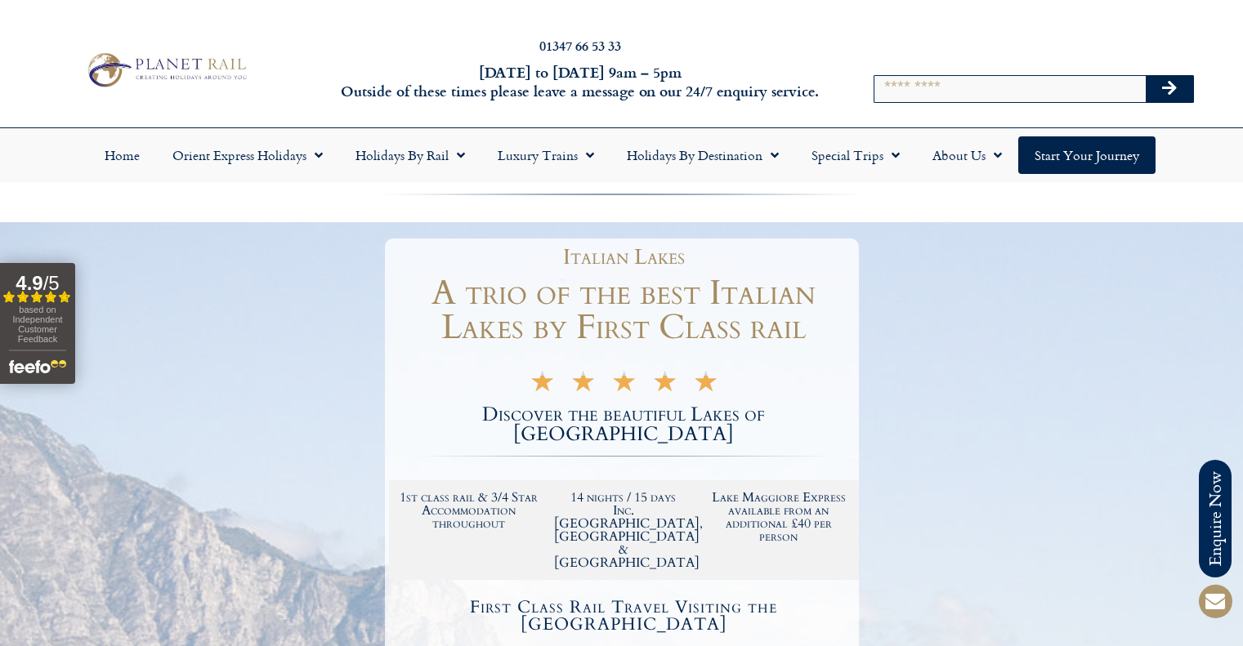 The width and height of the screenshot is (1243, 646). What do you see at coordinates (703, 155) in the screenshot?
I see `a: Holidays by Destination` at bounding box center [703, 155].